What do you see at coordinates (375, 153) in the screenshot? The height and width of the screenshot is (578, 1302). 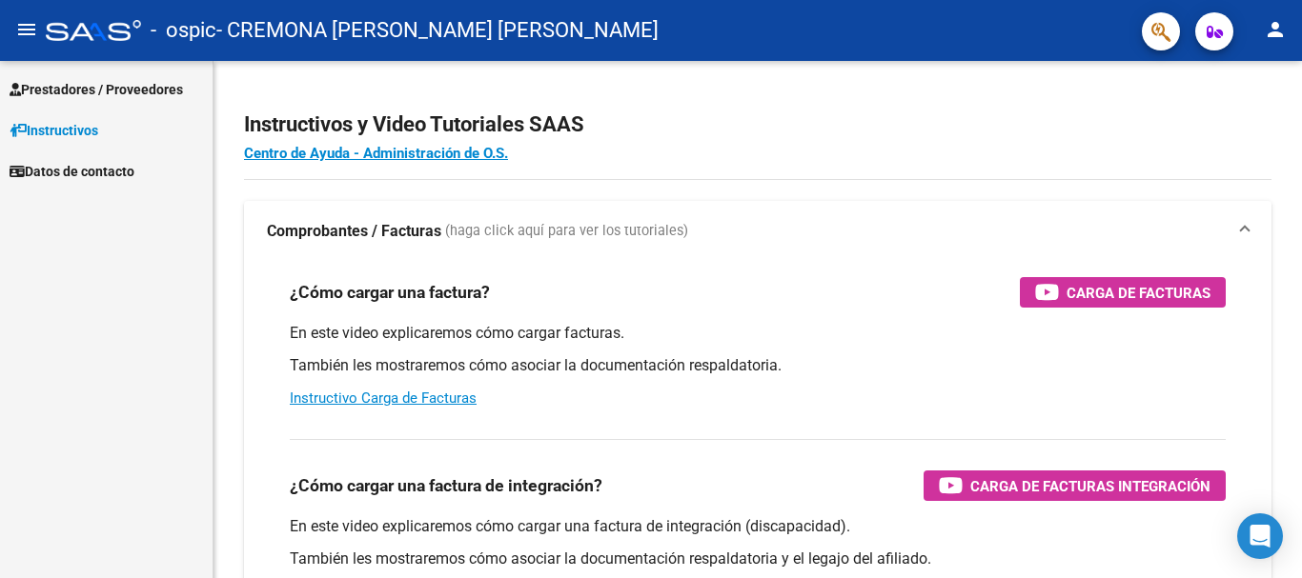 I see `a: Centro de Ayuda - Administración de O.S.` at bounding box center [375, 153].